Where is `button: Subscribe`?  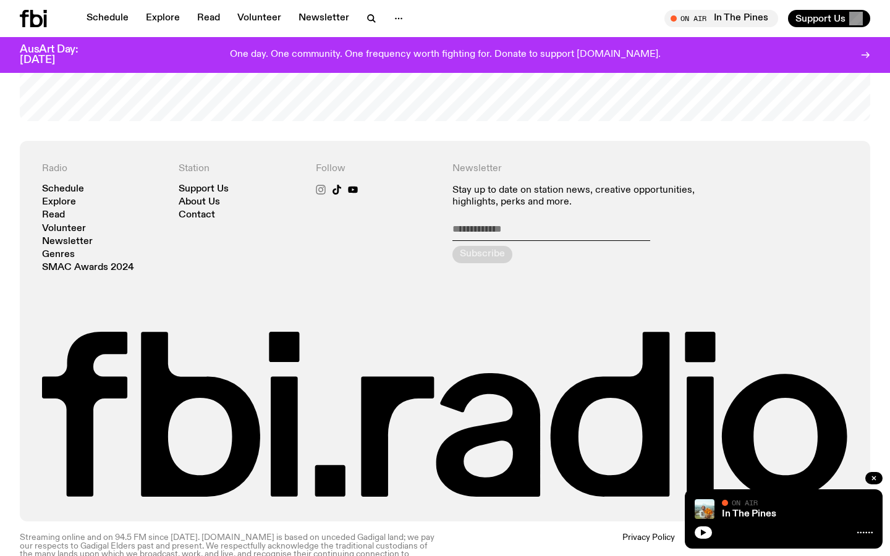
button: Subscribe is located at coordinates (482, 255).